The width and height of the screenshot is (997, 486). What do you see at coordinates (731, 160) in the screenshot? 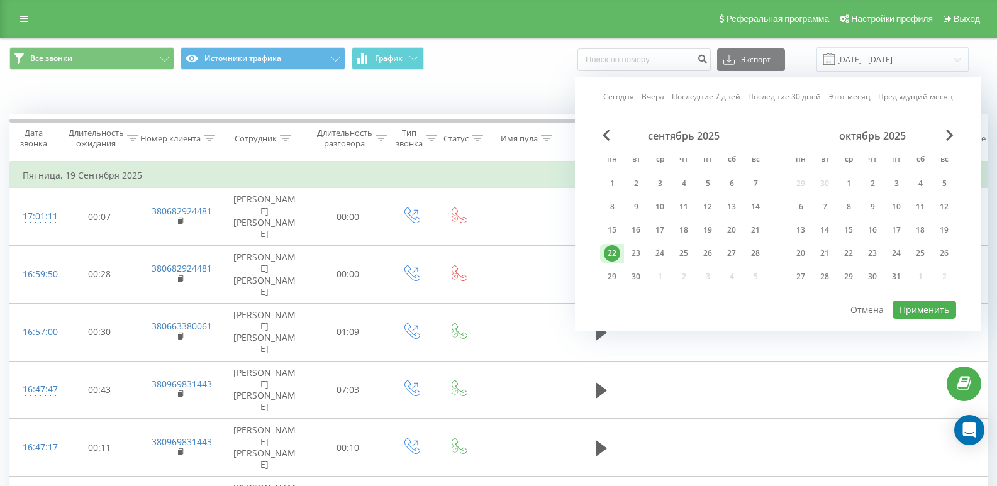
I see `abbr: суббота` at bounding box center [731, 160].